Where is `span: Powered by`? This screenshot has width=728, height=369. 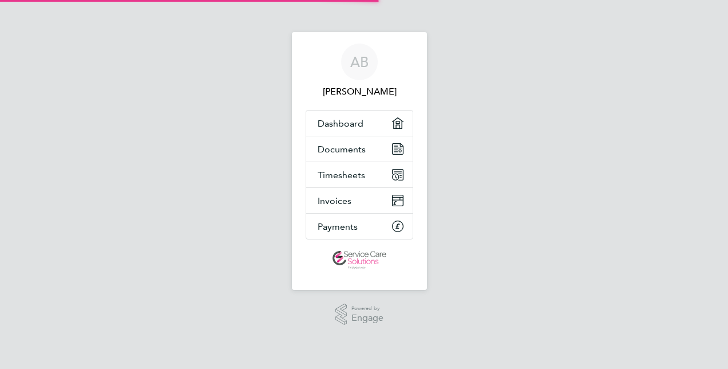 span: Powered by is located at coordinates (367, 308).